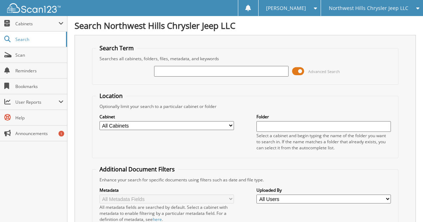 The width and height of the screenshot is (423, 222). Describe the element at coordinates (245, 25) in the screenshot. I see `h1: Search Northwest Hills Chrysler Jeep LLC` at that location.